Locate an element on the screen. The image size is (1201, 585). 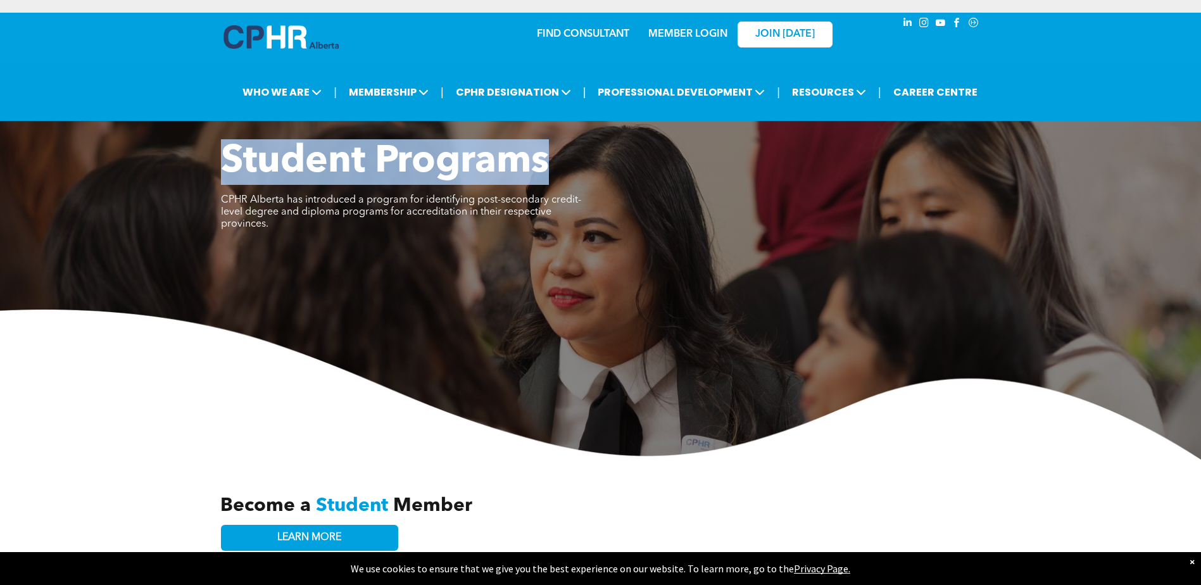
a: FIND CONSULTANT is located at coordinates (583, 34).